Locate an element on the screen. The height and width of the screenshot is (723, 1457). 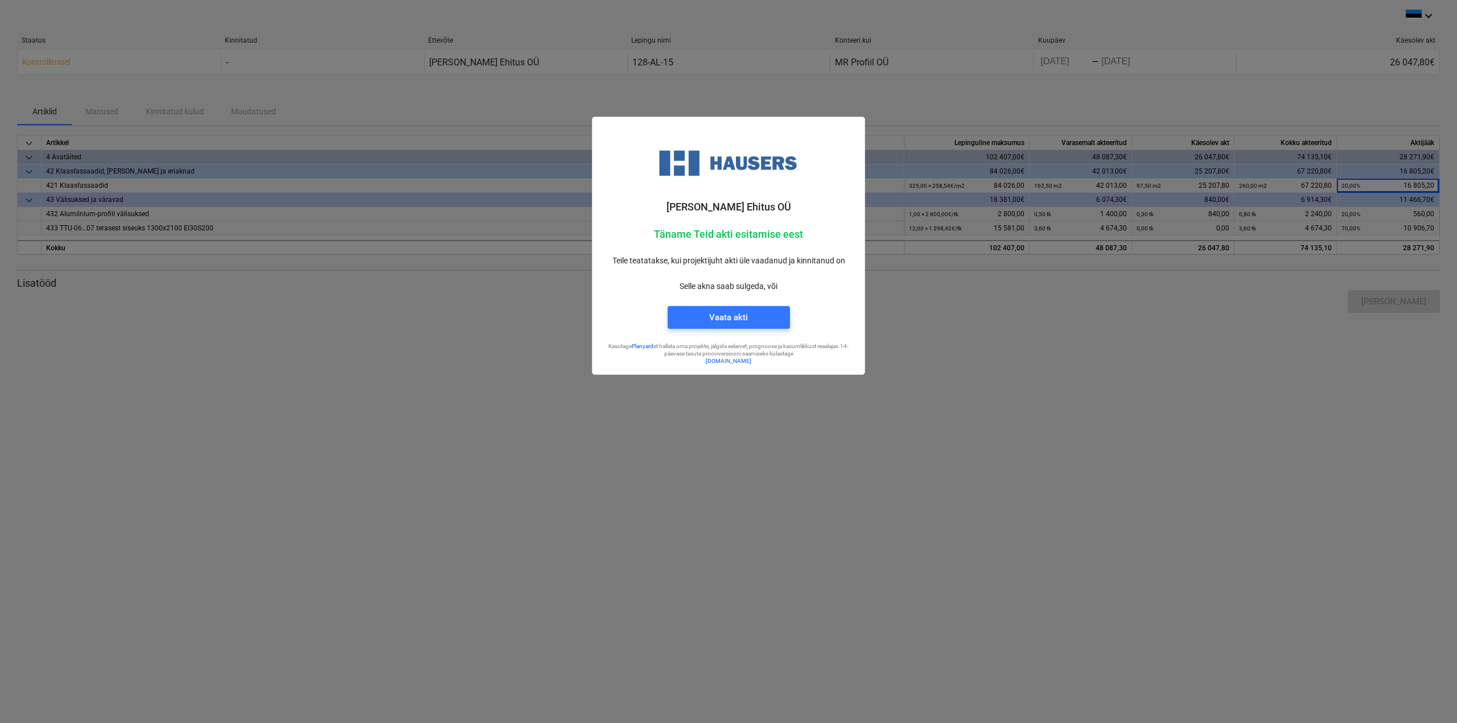
p: Selle akna saab sulgeda, või is located at coordinates (728, 286).